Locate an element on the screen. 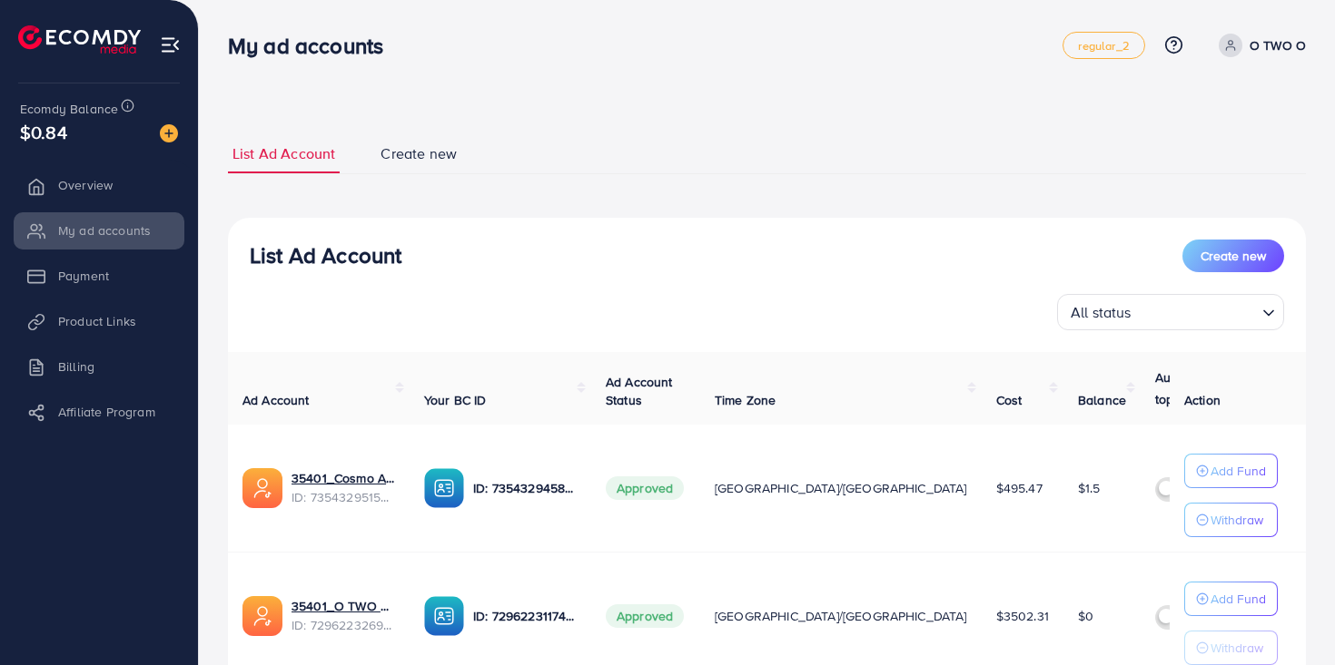 This screenshot has width=1335, height=665. span: $3502.31 is located at coordinates (1022, 616).